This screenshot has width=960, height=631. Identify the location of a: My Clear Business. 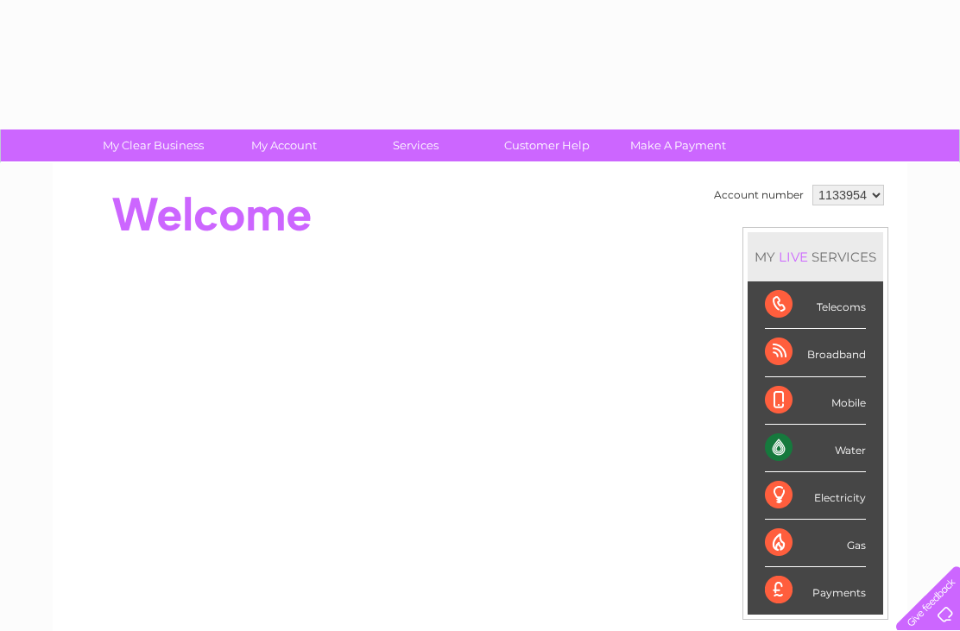
(153, 145).